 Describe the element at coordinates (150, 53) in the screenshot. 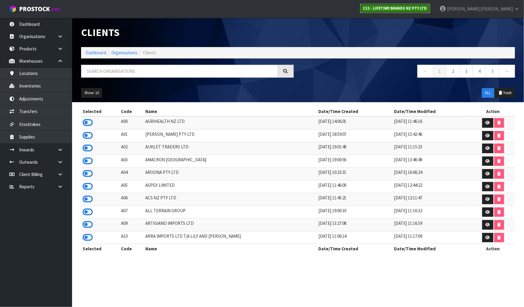

I see `span: Clients` at that location.